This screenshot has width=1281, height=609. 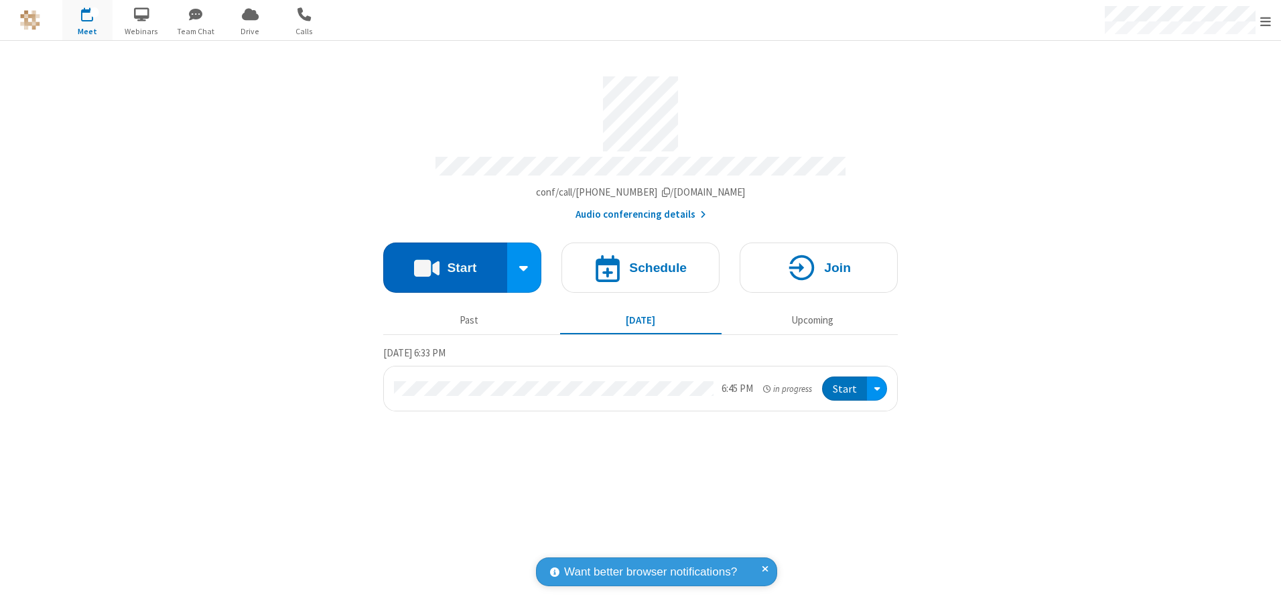 What do you see at coordinates (462, 267) in the screenshot?
I see `h4: Start` at bounding box center [462, 267].